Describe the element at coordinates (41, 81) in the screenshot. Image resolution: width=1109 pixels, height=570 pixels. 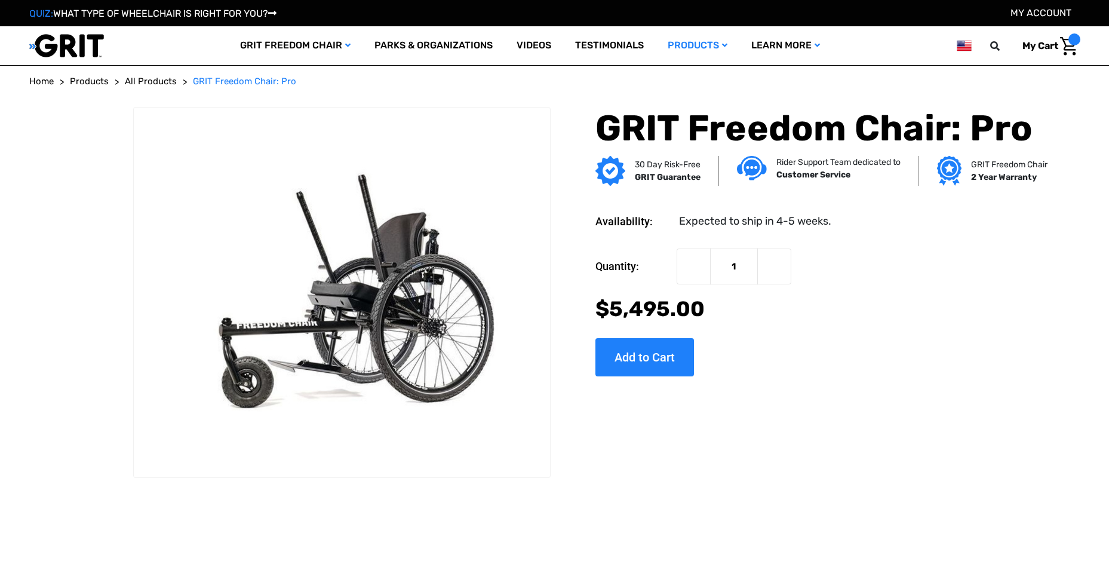
I see `a: Home` at that location.